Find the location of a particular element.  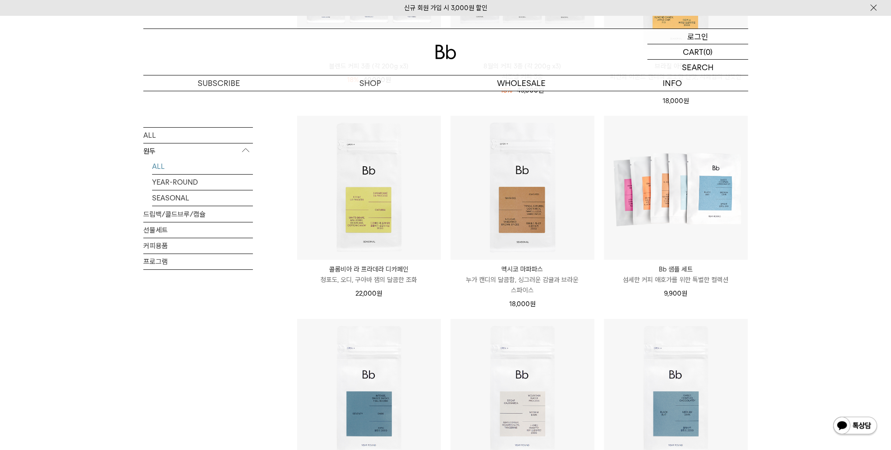

img: Bb 샘플 세트 is located at coordinates (676, 188).